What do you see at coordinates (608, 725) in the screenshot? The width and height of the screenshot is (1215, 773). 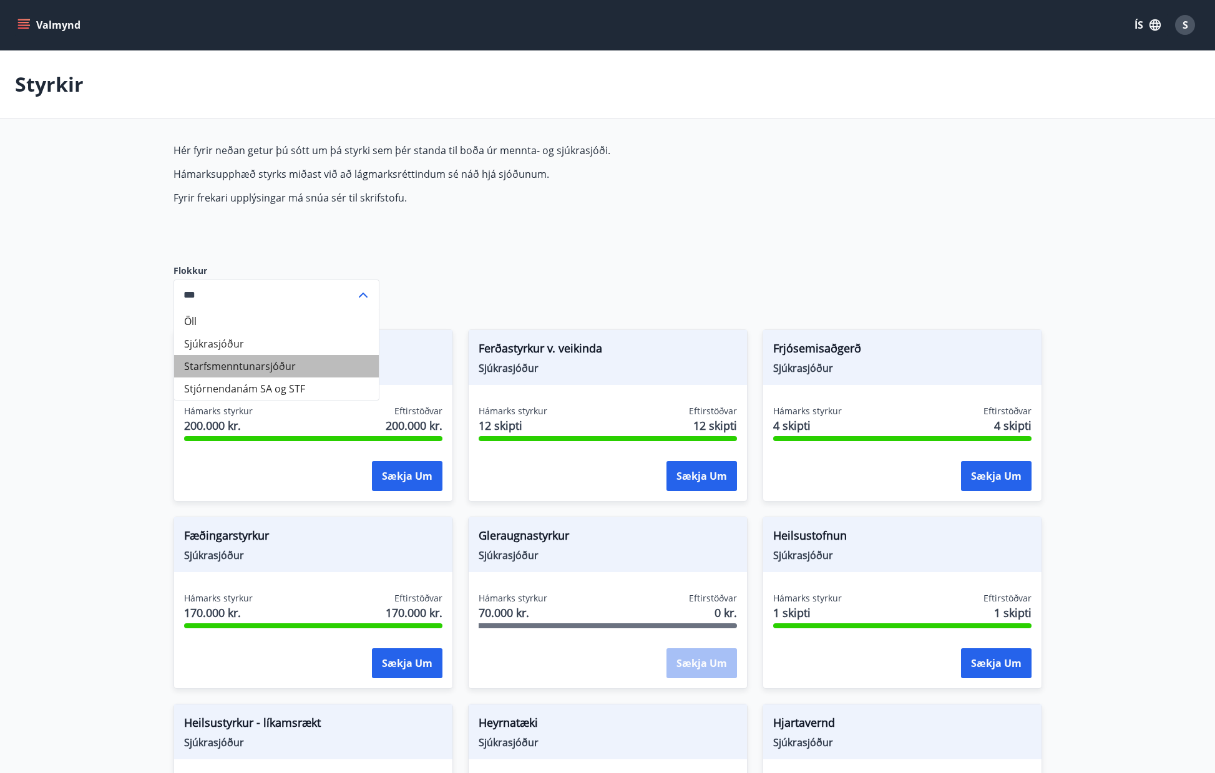 I see `span: Heyrnatæki` at bounding box center [608, 725].